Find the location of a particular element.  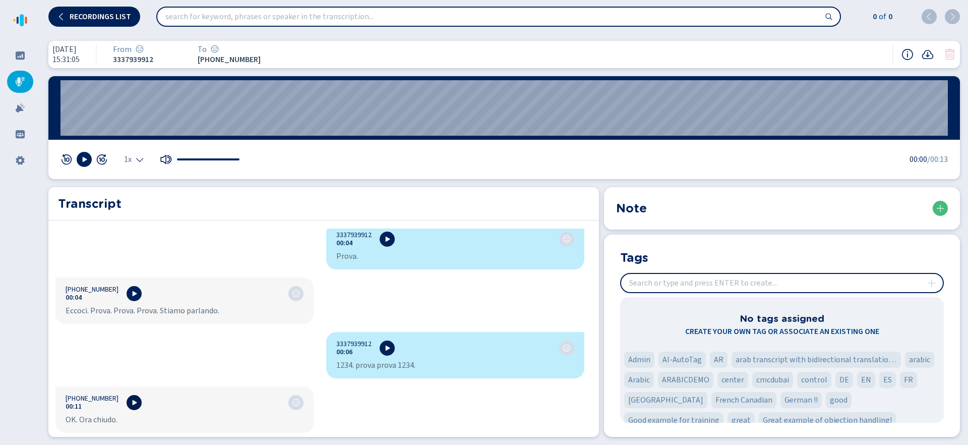

svg: chevron-down is located at coordinates (140, 159).